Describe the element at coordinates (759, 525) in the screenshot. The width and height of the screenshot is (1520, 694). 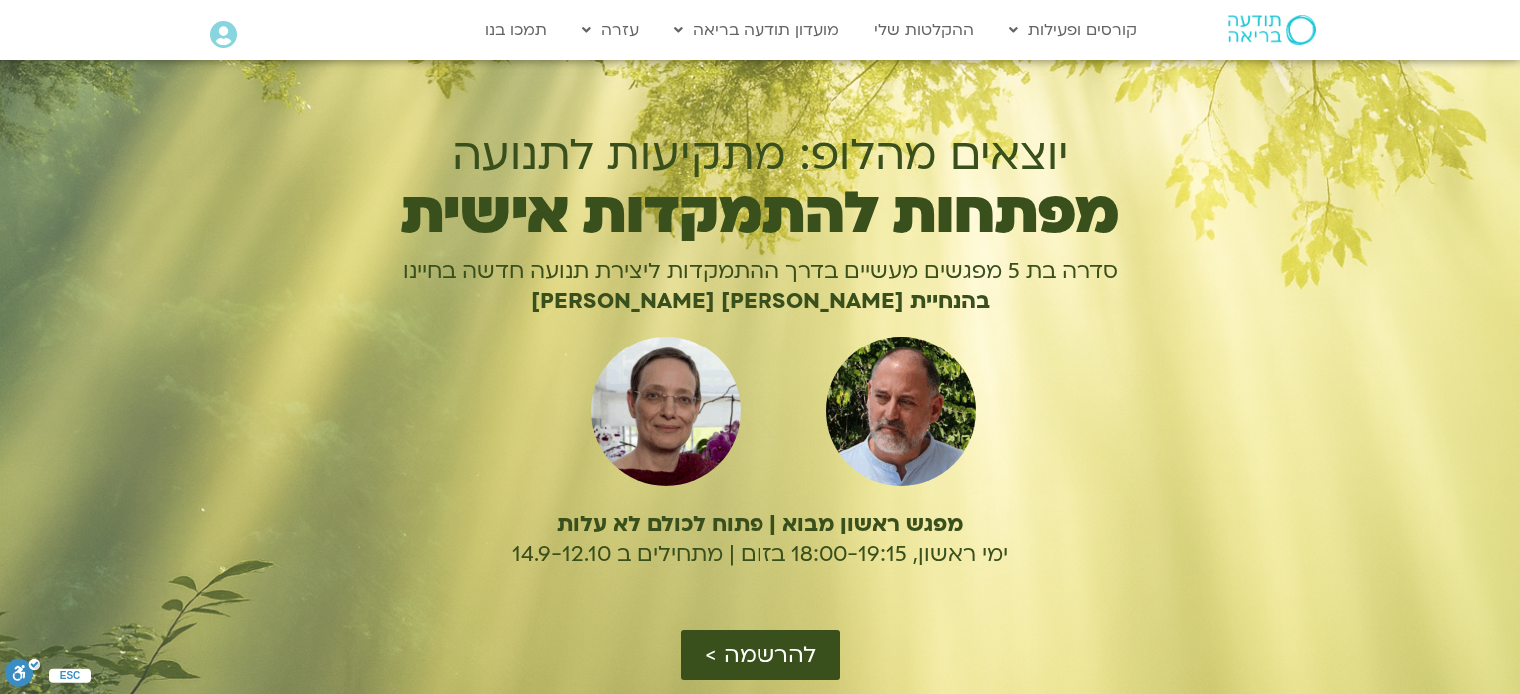
I see `b: מפגש ראשון מבוא | פתוח לכולם לא עלות` at that location.